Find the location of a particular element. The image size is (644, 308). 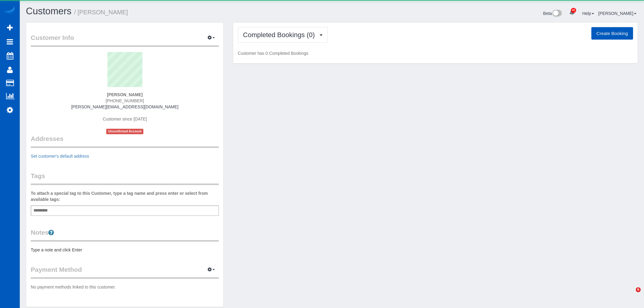

span: 41 is located at coordinates (573, 10).